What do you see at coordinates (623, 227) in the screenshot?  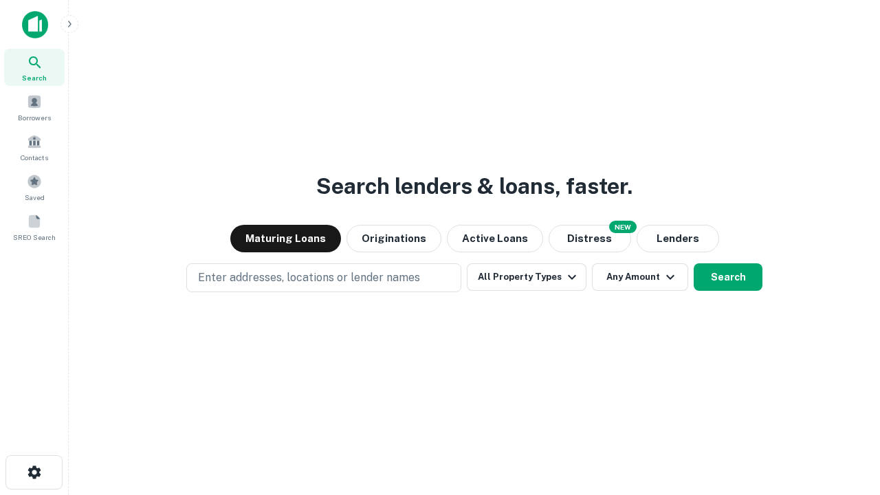 I see `div: NEW` at bounding box center [623, 227].